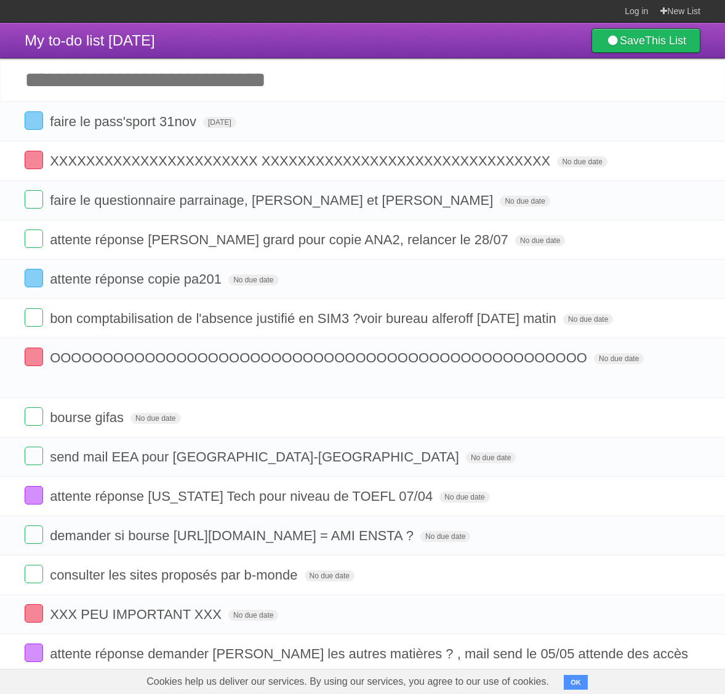 The height and width of the screenshot is (694, 725). I want to click on span: faire le pass'sport 31nov, so click(124, 121).